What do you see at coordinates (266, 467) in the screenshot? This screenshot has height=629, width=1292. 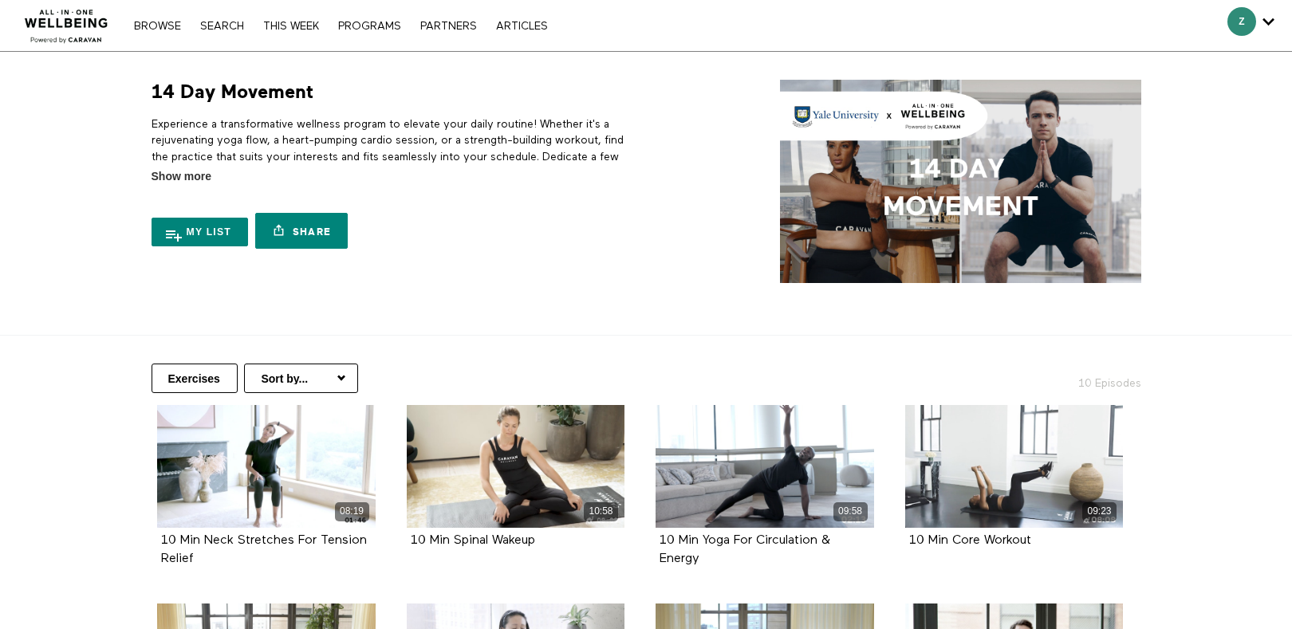 I see `a: 10 Min Neck Stretches For Tension Relief 08:19` at bounding box center [266, 467].